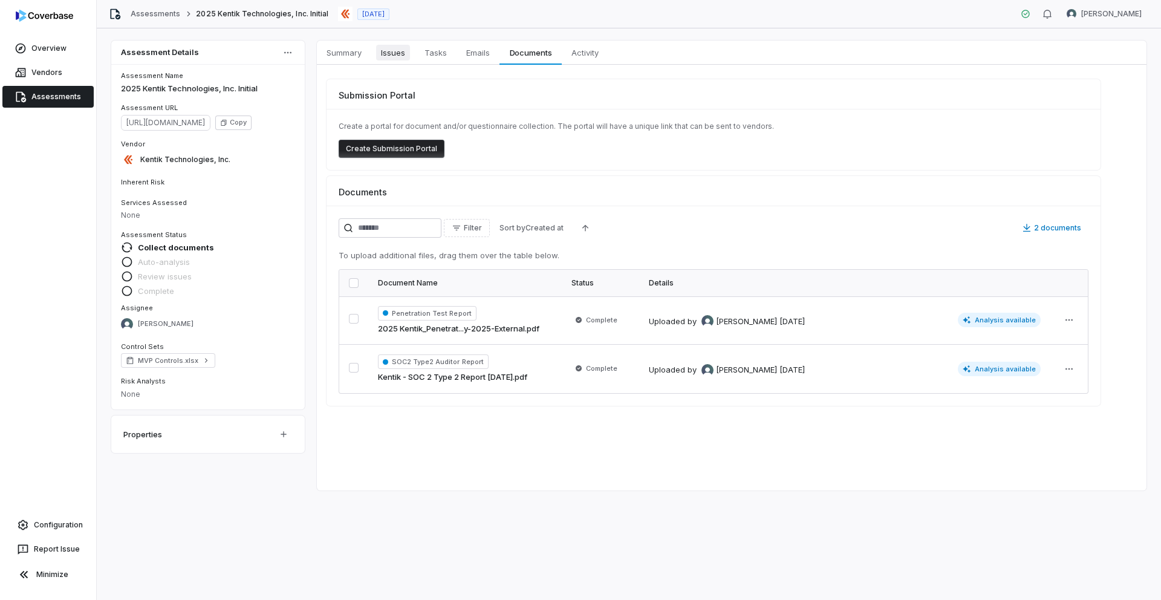 The image size is (1161, 600). I want to click on button: Filter, so click(467, 228).